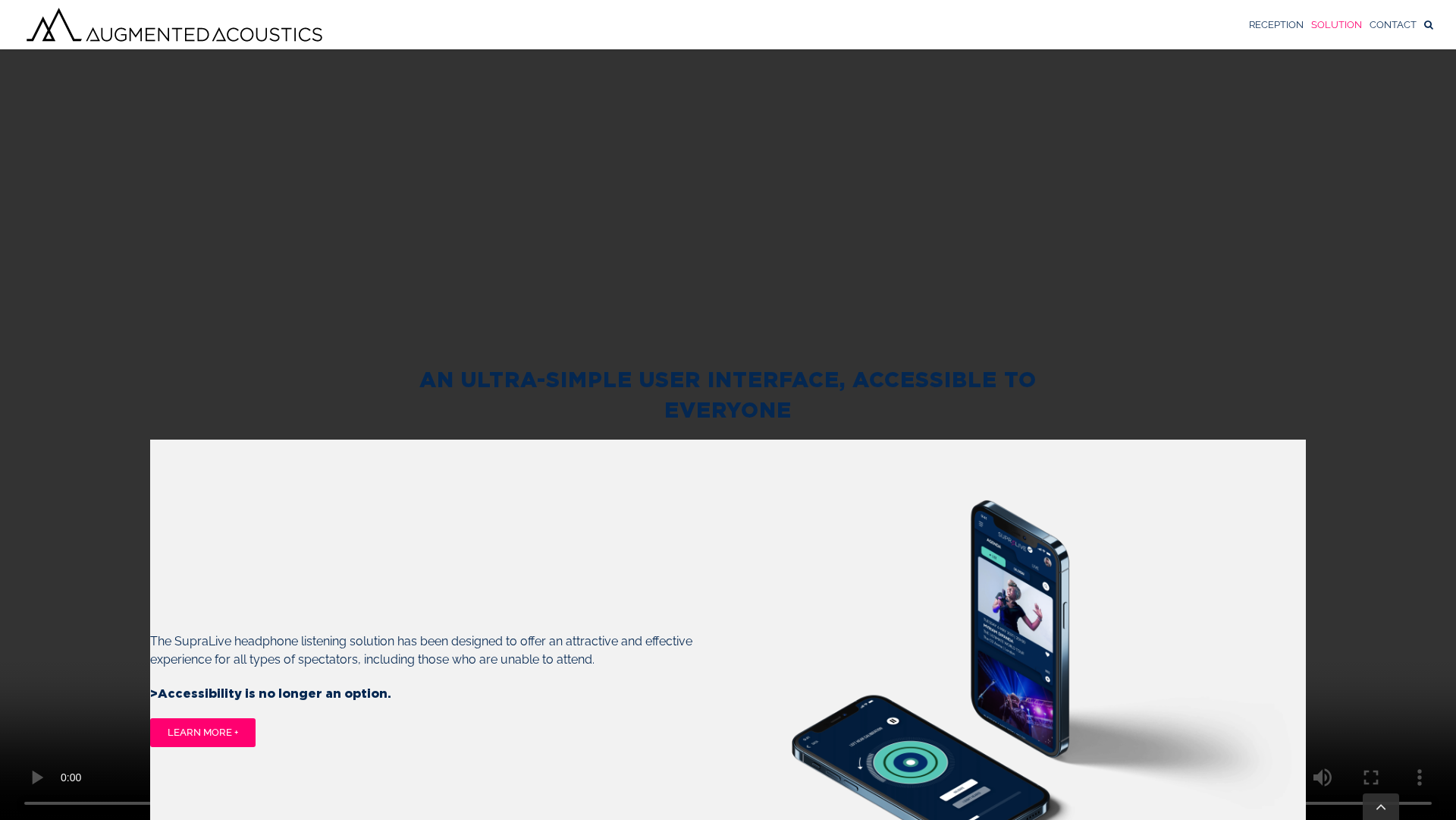  I want to click on p: The SupraLive headphone listening solution has been designed to offer an attractive and effective..., so click(433, 650).